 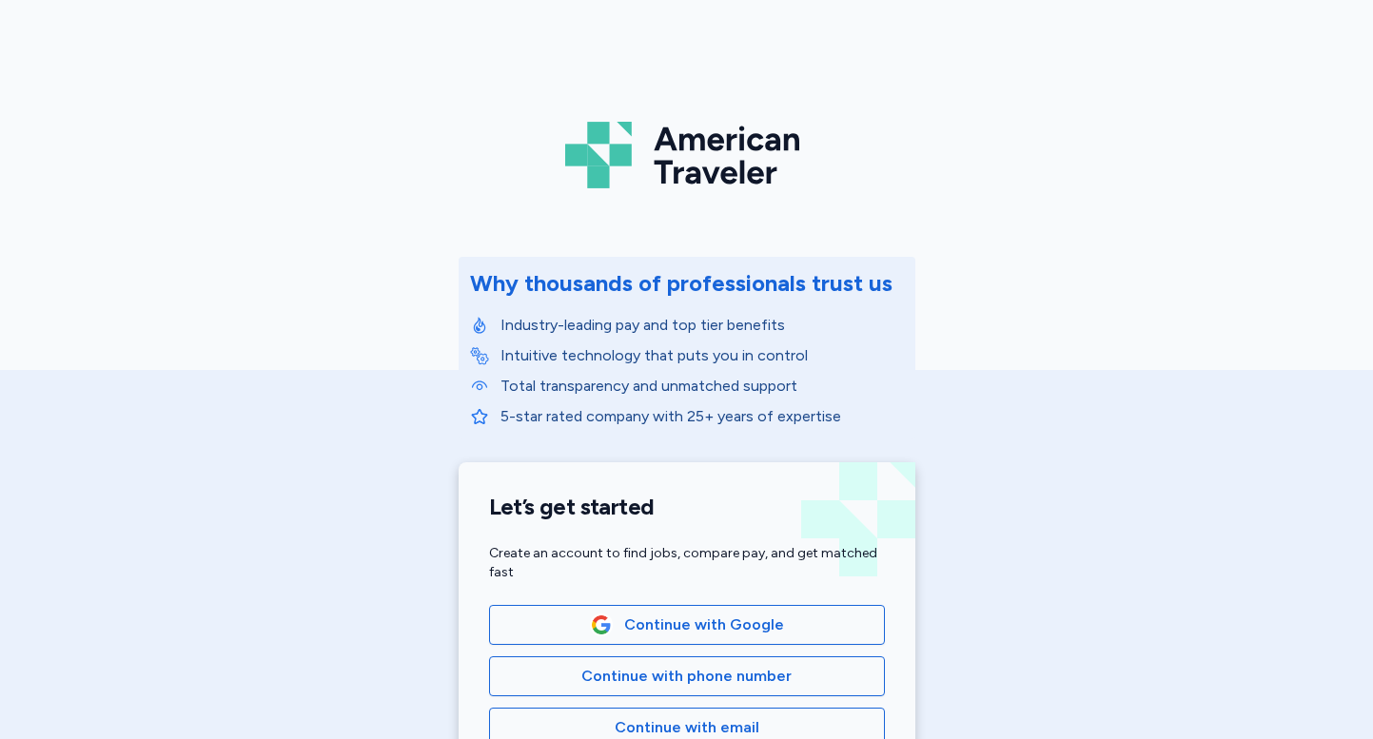 I want to click on div: Why thousands of professionals trust us, so click(x=681, y=284).